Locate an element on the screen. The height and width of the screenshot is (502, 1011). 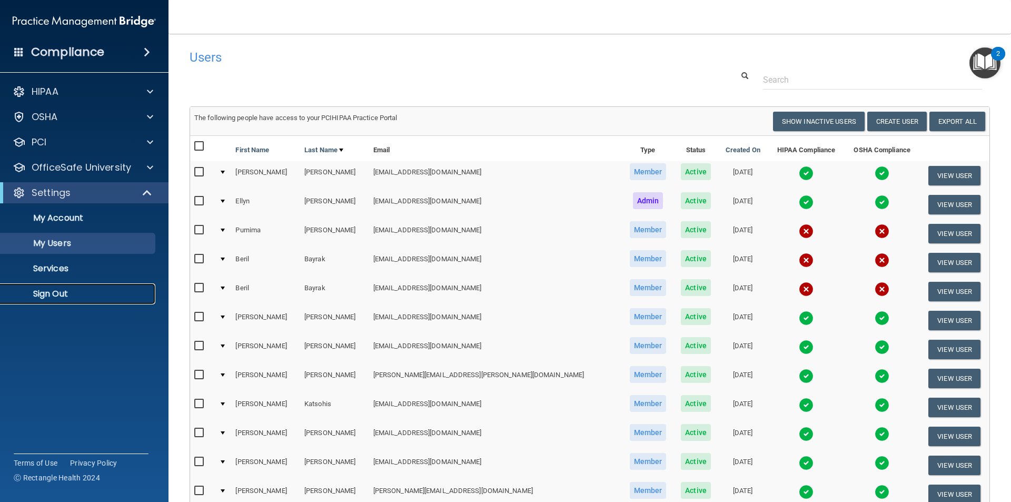
p: OSHA is located at coordinates (45, 117).